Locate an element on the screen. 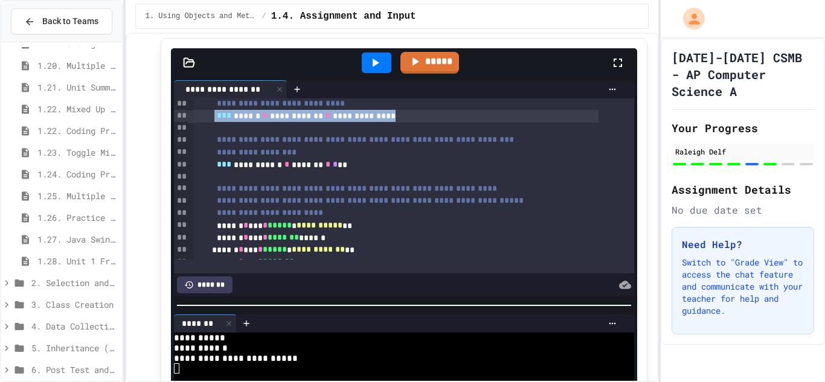 The width and height of the screenshot is (825, 382). h2: Your Progress is located at coordinates (743, 128).